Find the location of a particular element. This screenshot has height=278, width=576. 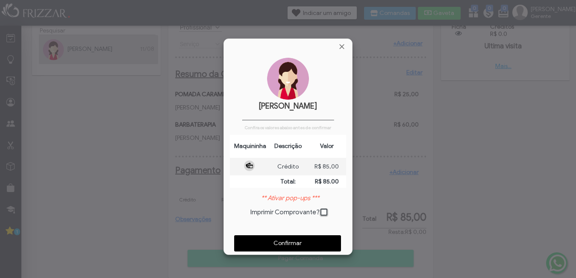

span: Valor is located at coordinates (327, 146).